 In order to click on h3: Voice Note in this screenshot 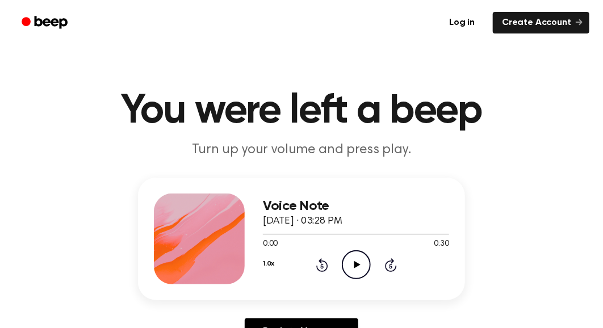, I will do `click(356, 206)`.